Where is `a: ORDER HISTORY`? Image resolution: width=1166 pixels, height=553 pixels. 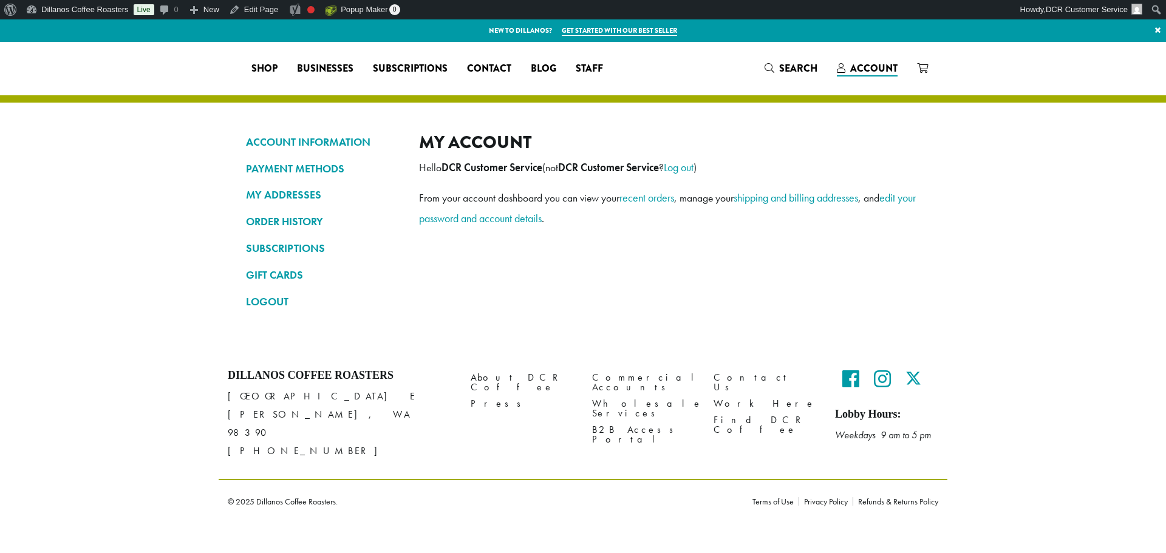 a: ORDER HISTORY is located at coordinates (323, 222).